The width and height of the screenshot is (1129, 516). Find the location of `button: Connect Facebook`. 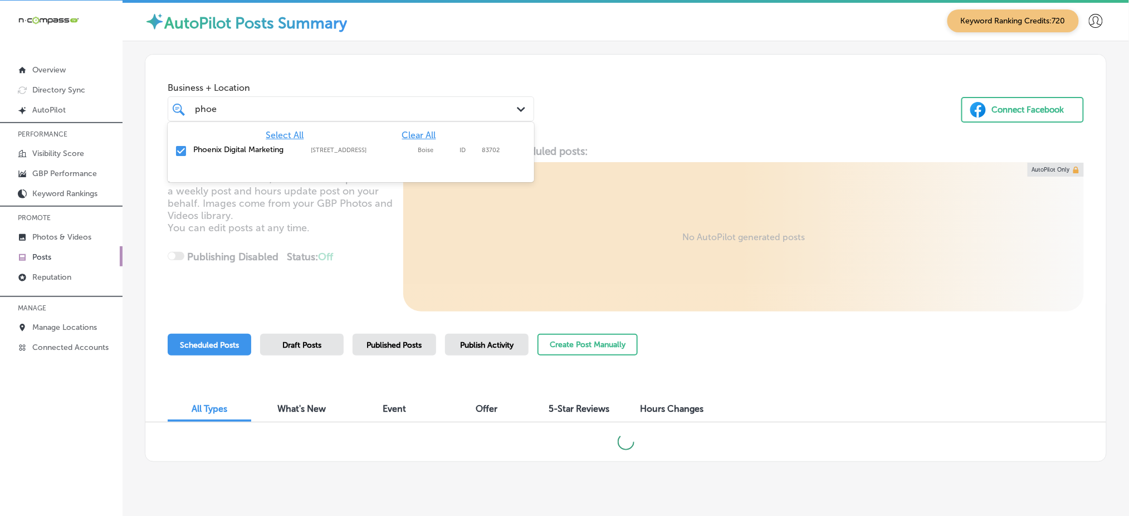

button: Connect Facebook is located at coordinates (1022, 110).